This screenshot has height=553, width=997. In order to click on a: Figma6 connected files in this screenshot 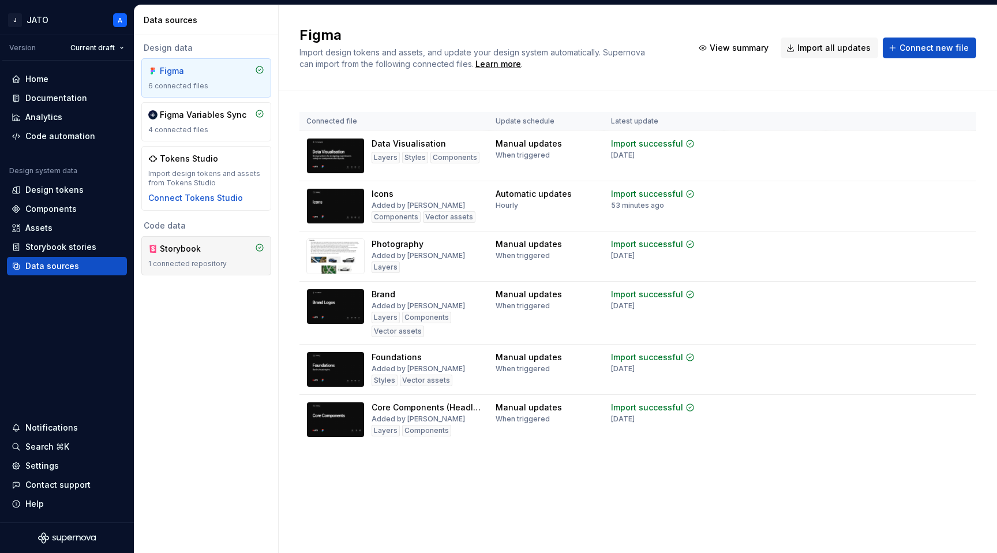, I will do `click(206, 78)`.